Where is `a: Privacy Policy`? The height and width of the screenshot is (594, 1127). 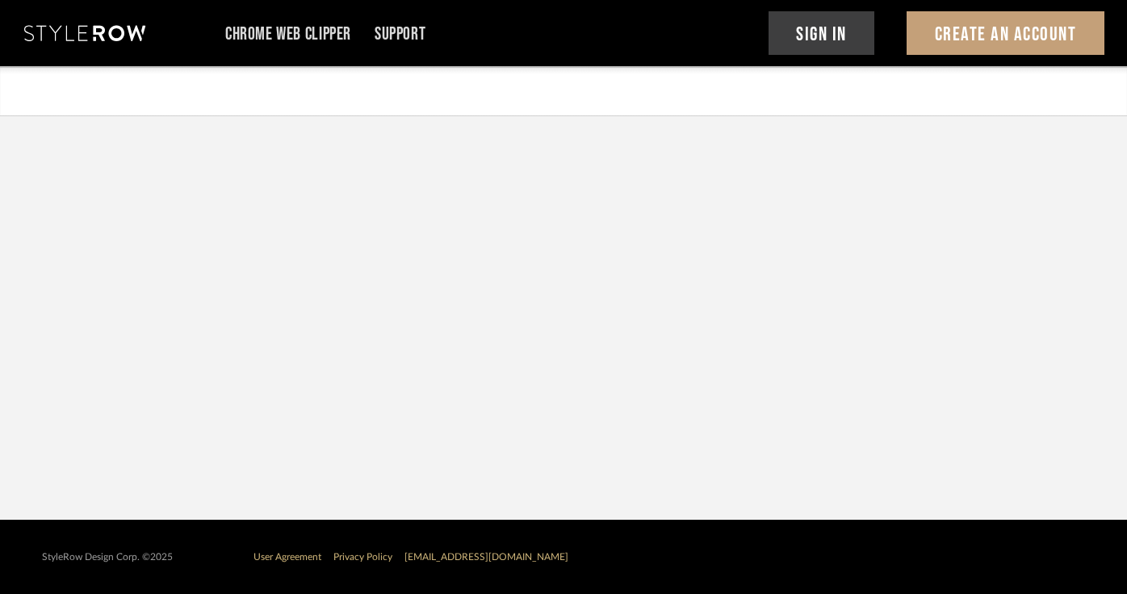 a: Privacy Policy is located at coordinates (362, 557).